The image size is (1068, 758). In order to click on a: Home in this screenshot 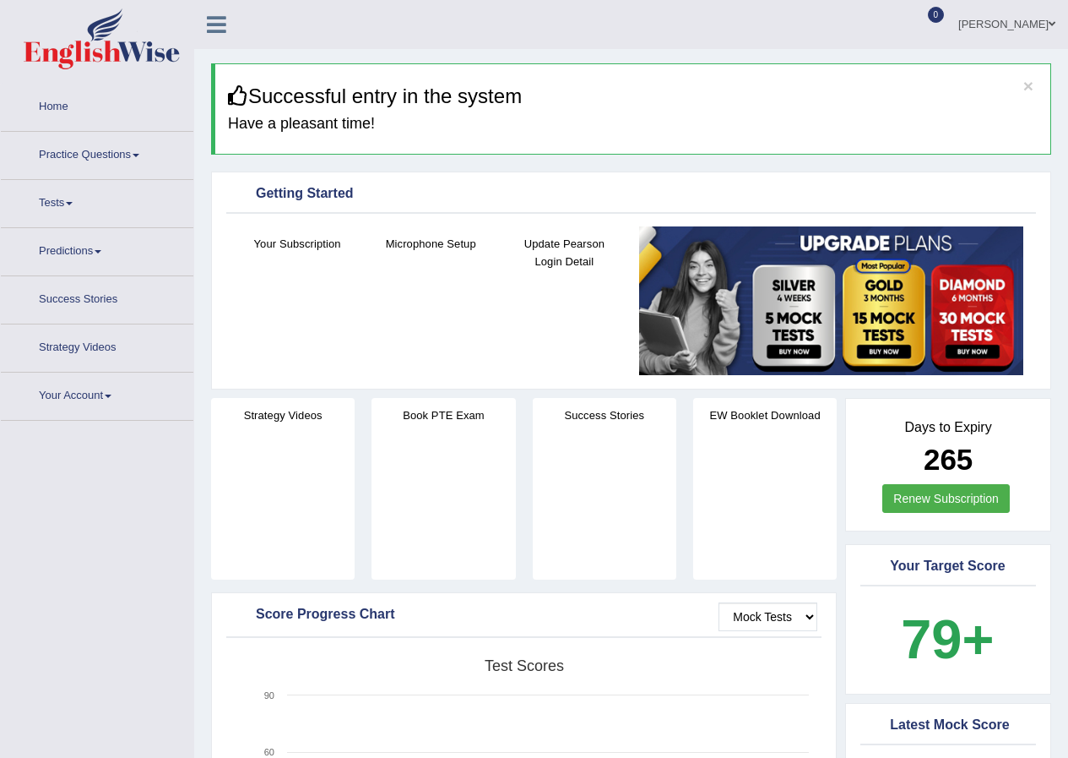, I will do `click(97, 105)`.